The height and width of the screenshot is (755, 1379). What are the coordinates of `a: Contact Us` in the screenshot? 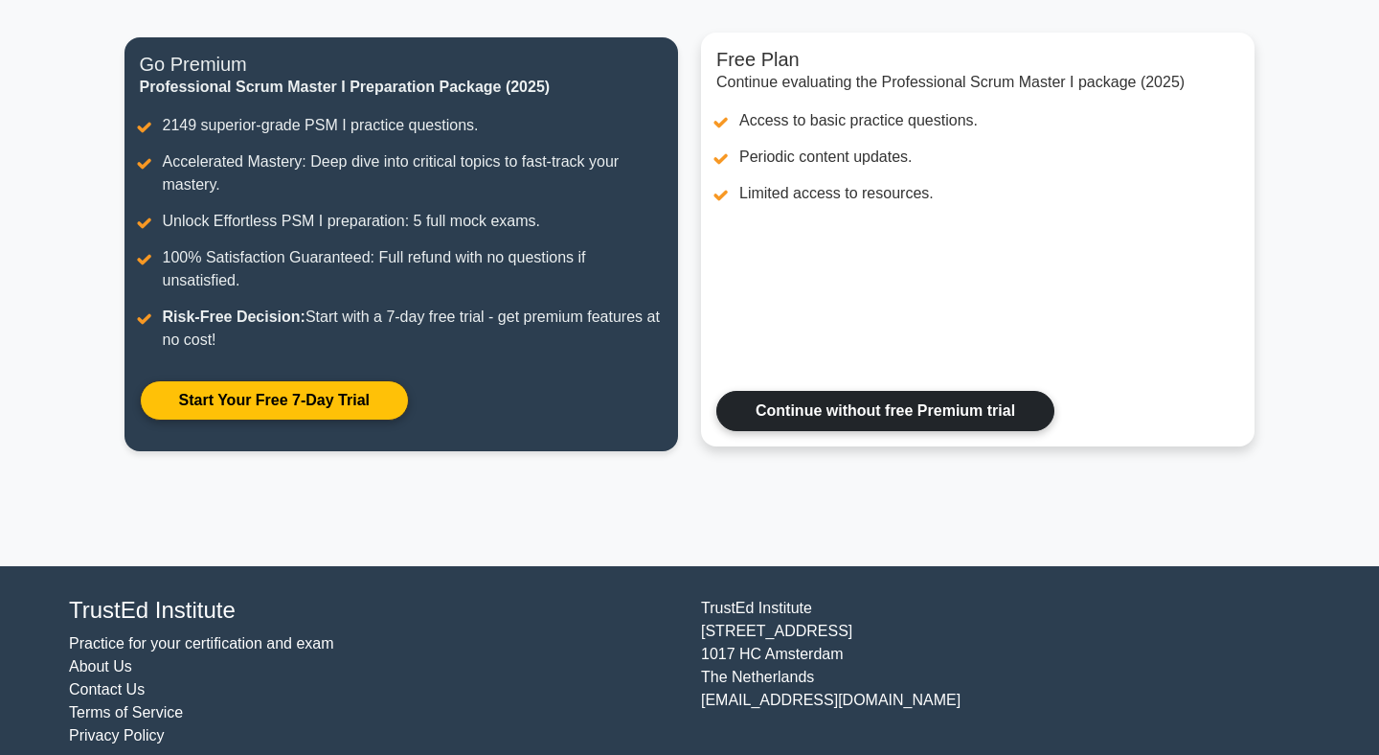 It's located at (106, 689).